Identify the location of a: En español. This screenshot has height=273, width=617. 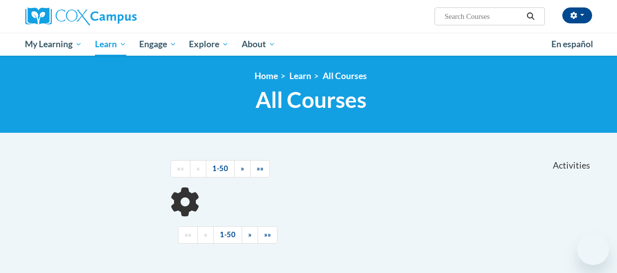
(573, 44).